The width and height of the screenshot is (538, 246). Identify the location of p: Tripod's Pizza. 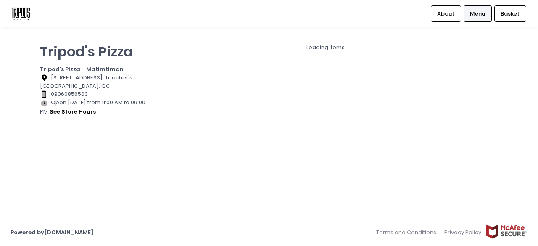
(93, 51).